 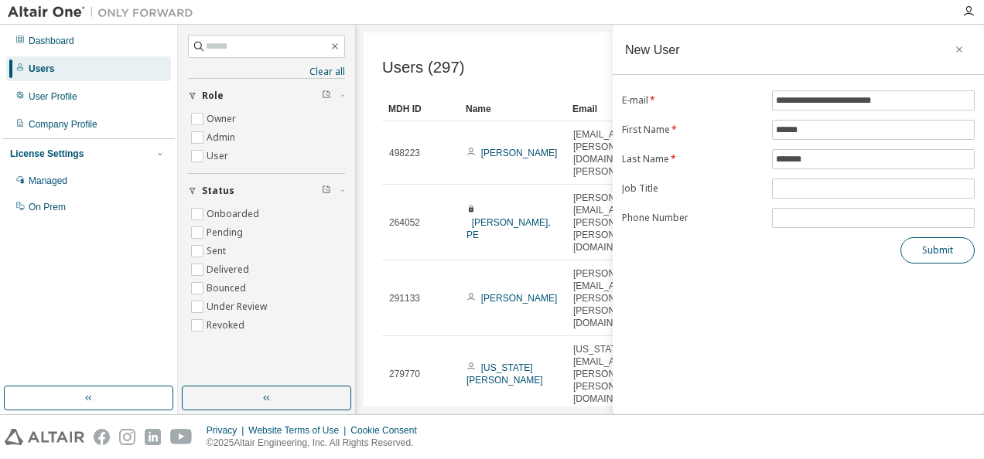 I want to click on div: Cookie Consent, so click(x=388, y=431).